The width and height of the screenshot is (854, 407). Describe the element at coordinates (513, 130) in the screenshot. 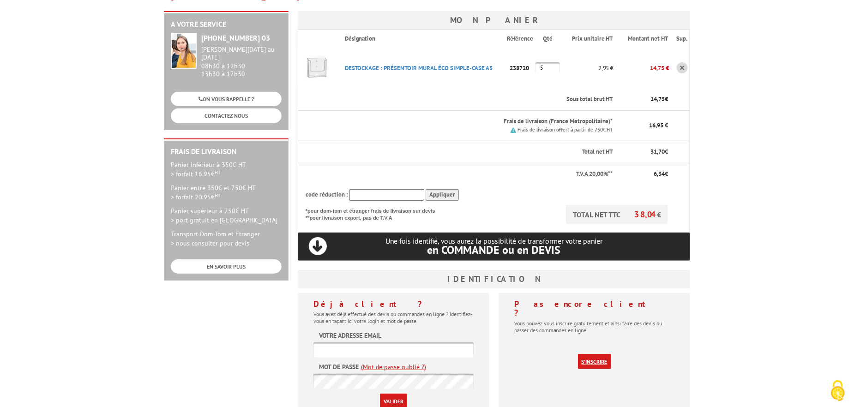

I see `img: picto.png` at that location.